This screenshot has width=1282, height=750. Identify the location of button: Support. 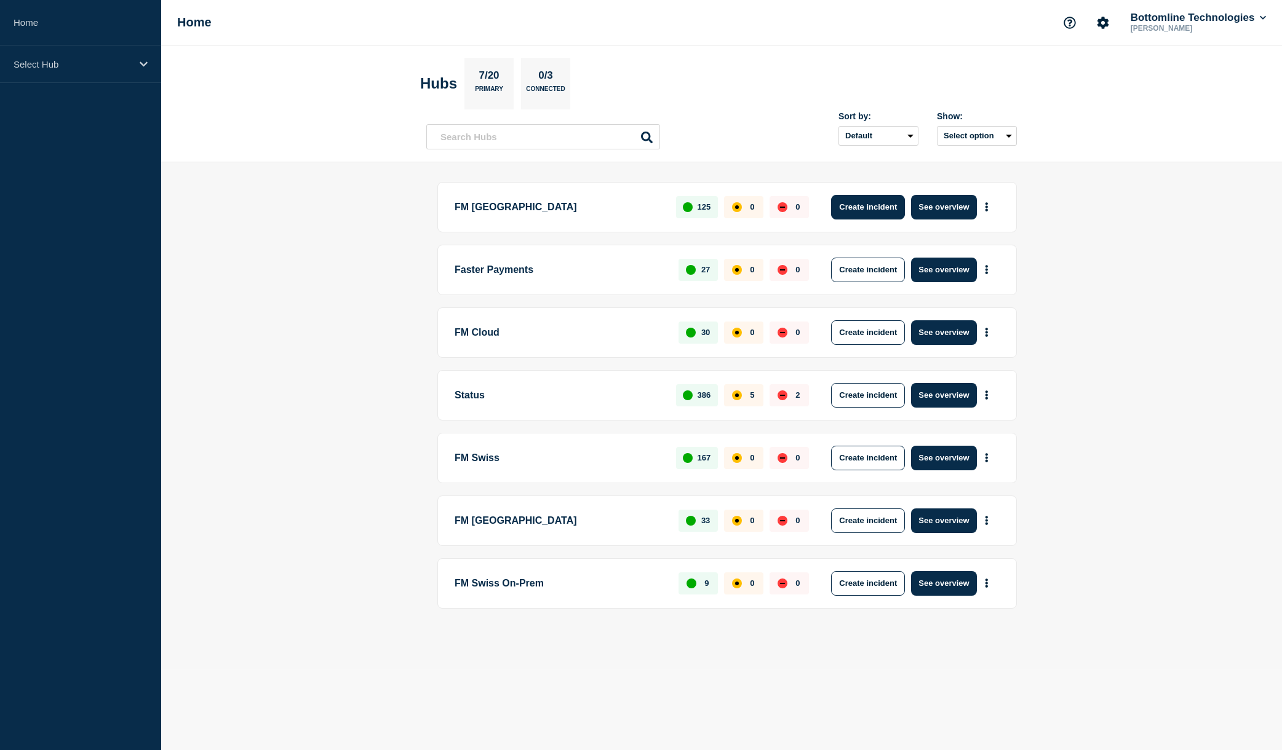
(1070, 23).